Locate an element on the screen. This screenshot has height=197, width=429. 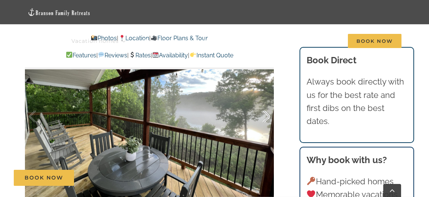
span: Vacation homes is located at coordinates (95, 41).